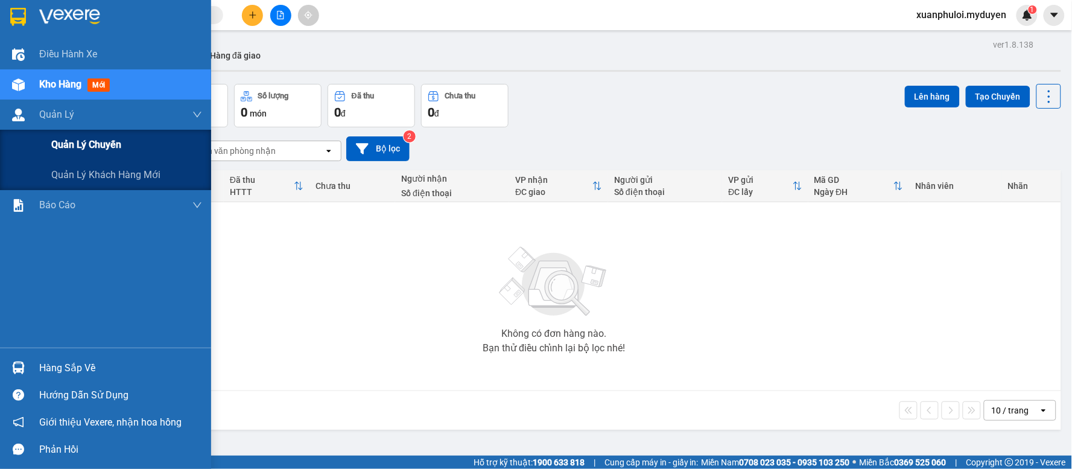  What do you see at coordinates (1011, 410) in the screenshot?
I see `div: 10 / trang` at bounding box center [1011, 410].